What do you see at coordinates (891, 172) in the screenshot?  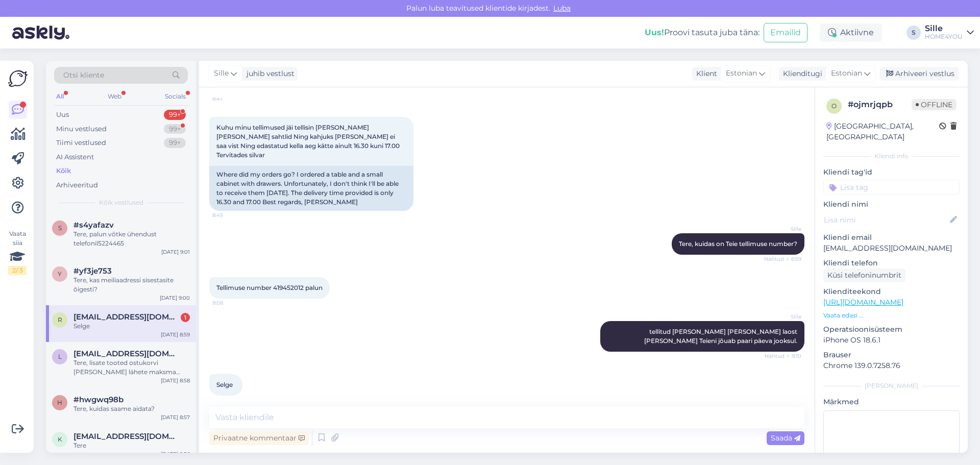 I see `p: Kliendi tag'id` at bounding box center [891, 172].